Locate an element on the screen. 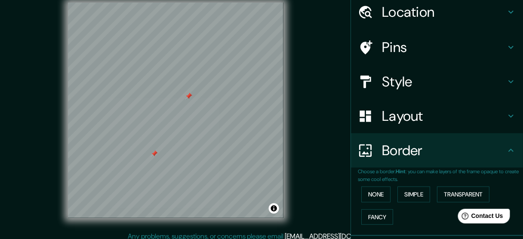 Image resolution: width=523 pixels, height=239 pixels. button: None is located at coordinates (376, 195).